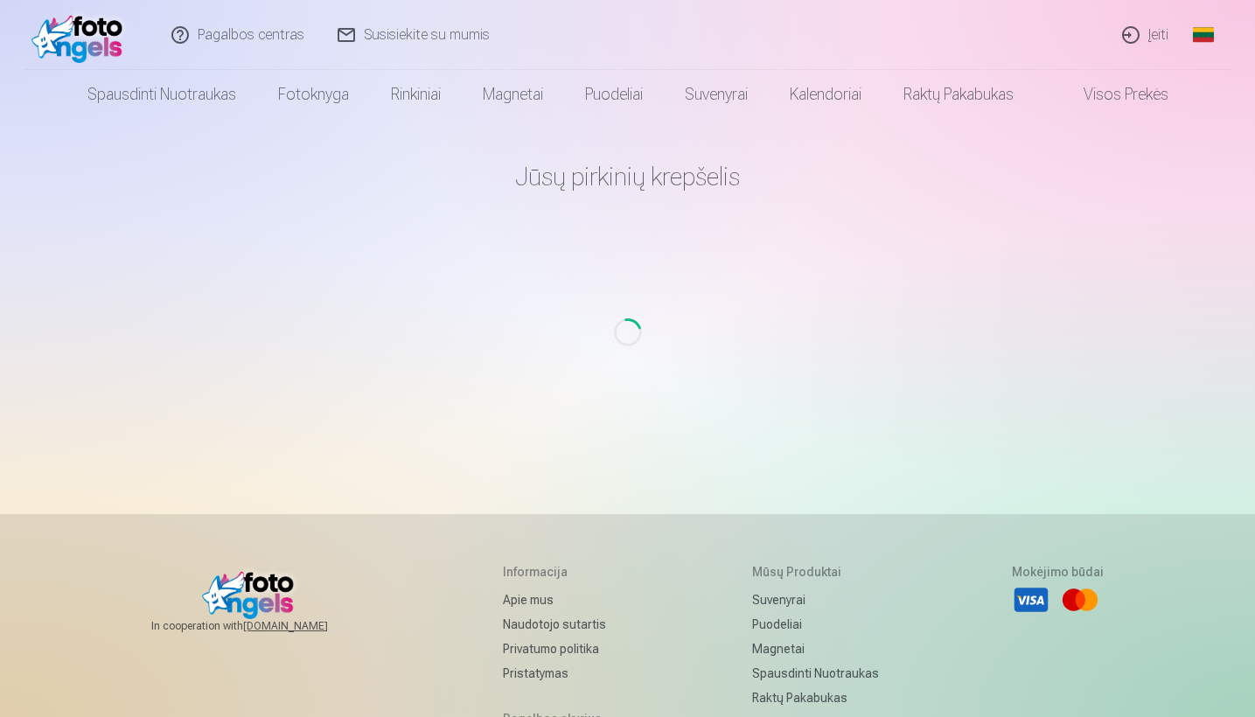  Describe the element at coordinates (560, 649) in the screenshot. I see `a: Privatumo politika` at that location.